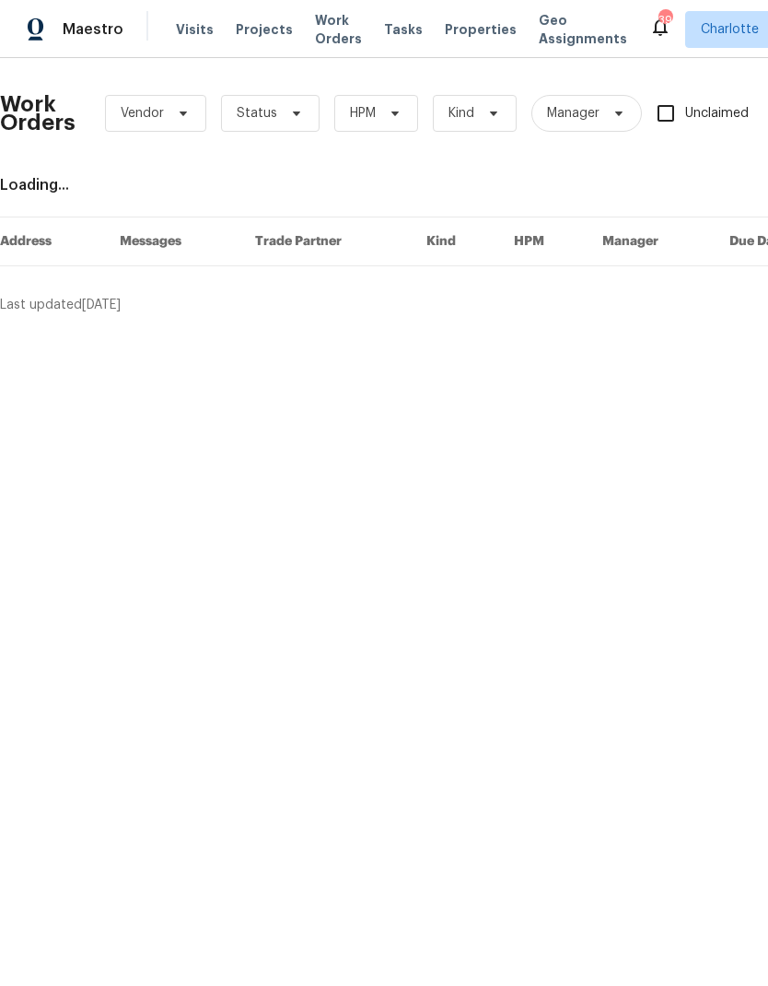 The width and height of the screenshot is (768, 986). What do you see at coordinates (481, 29) in the screenshot?
I see `span: Properties` at bounding box center [481, 29].